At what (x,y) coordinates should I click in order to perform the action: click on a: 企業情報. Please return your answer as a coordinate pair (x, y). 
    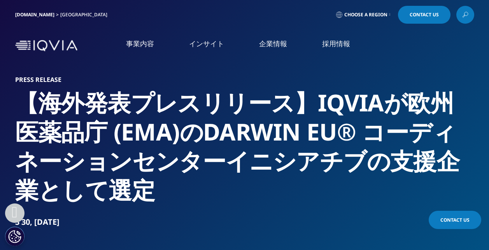
    Looking at the image, I should click on (273, 44).